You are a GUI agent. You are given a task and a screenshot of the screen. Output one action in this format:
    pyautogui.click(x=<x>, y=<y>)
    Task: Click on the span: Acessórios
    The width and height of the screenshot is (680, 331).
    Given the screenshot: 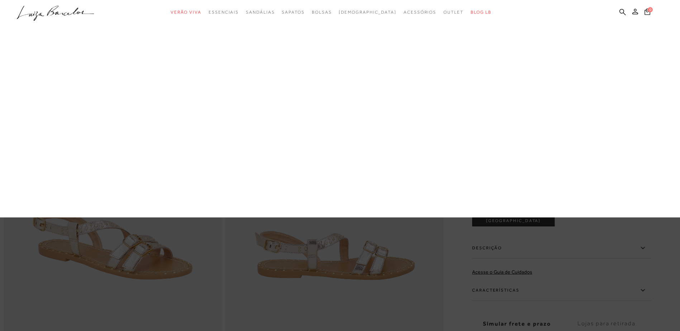 What is the action you would take?
    pyautogui.click(x=419, y=12)
    